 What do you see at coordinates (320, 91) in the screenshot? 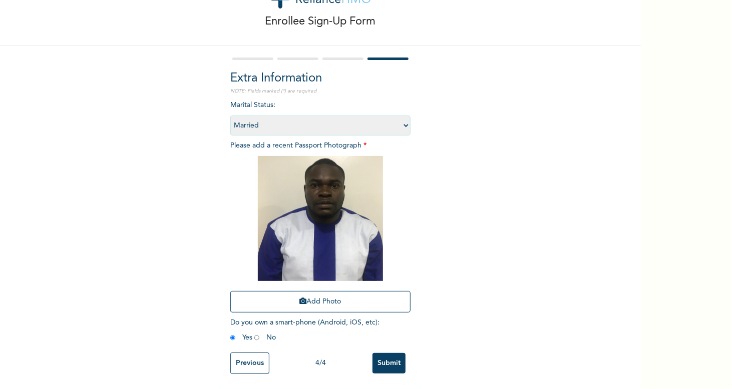
I see `p: NOTE: Fields marked (*) are required` at bounding box center [320, 91].